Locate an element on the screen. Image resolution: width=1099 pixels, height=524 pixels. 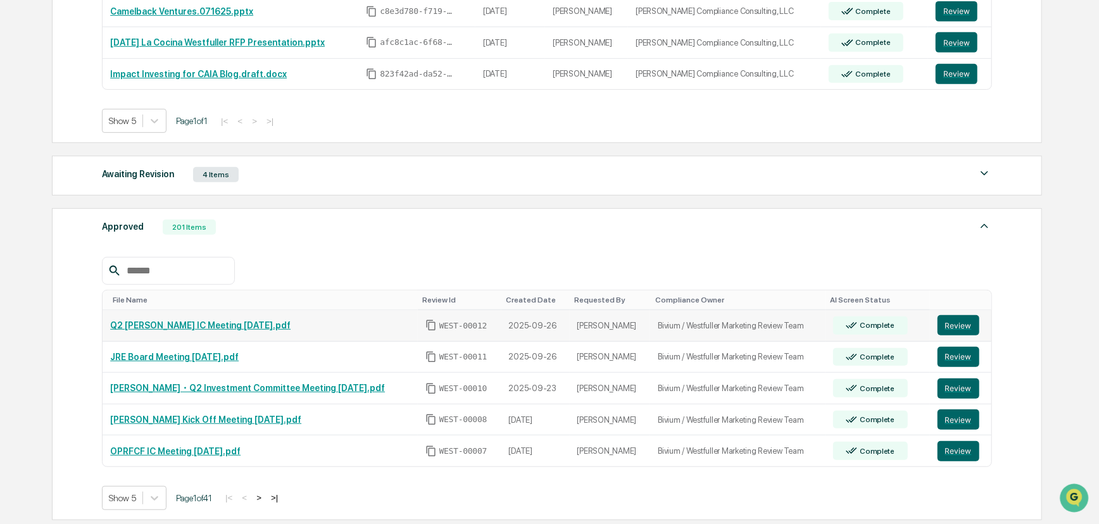
span: WEST-00010 is located at coordinates (463, 389).